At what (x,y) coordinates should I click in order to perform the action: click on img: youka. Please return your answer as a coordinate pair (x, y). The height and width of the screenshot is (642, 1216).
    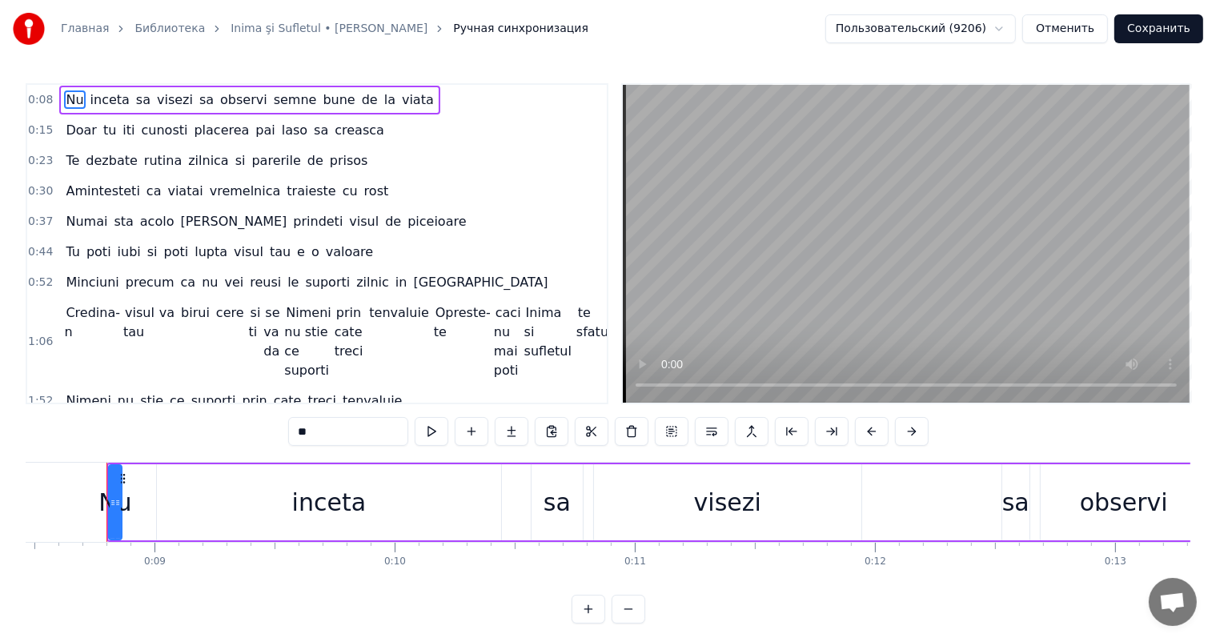
    Looking at the image, I should click on (29, 29).